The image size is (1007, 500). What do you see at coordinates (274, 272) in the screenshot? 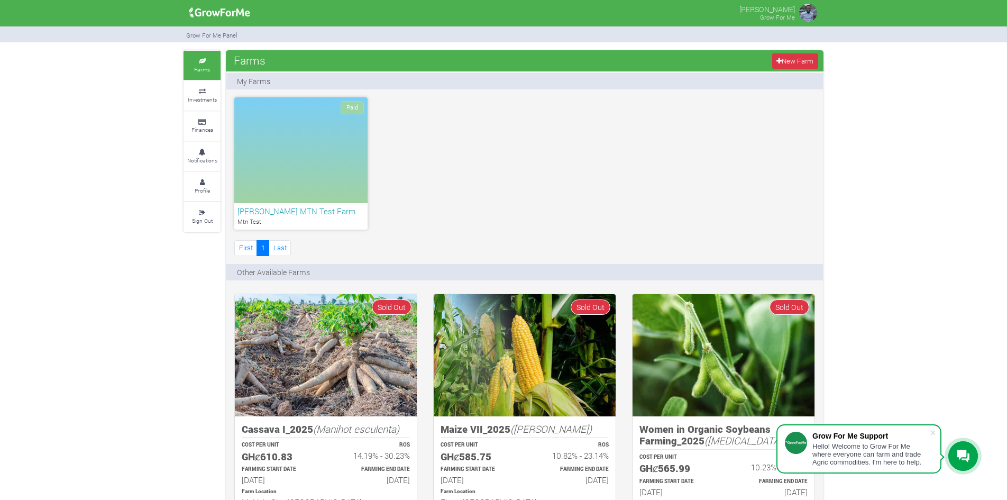
I see `p: Other Available Farms` at bounding box center [274, 272].